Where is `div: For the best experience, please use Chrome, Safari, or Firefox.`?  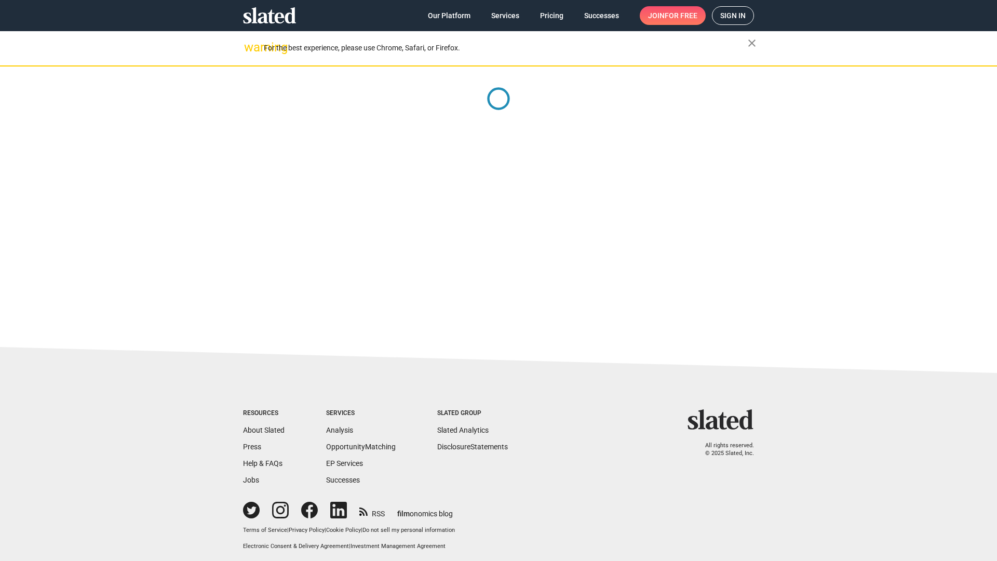 div: For the best experience, please use Chrome, Safari, or Firefox. is located at coordinates (506, 48).